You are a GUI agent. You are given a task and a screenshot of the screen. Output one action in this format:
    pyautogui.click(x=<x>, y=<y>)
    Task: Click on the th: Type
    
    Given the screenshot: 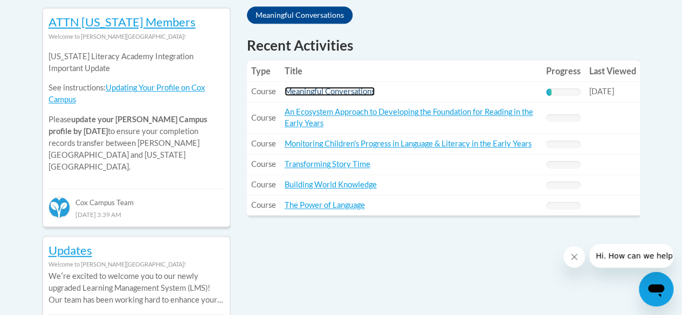 What is the action you would take?
    pyautogui.click(x=264, y=71)
    